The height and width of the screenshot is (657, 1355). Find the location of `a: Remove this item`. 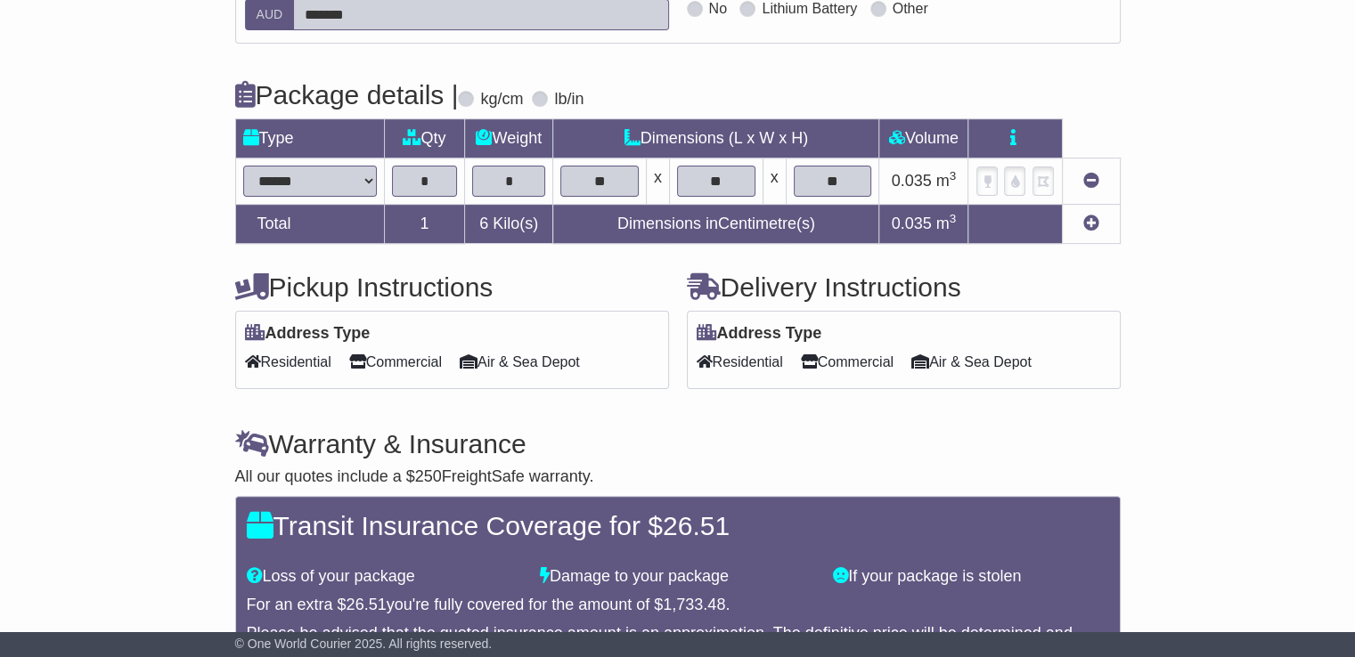

a: Remove this item is located at coordinates (1091, 181).